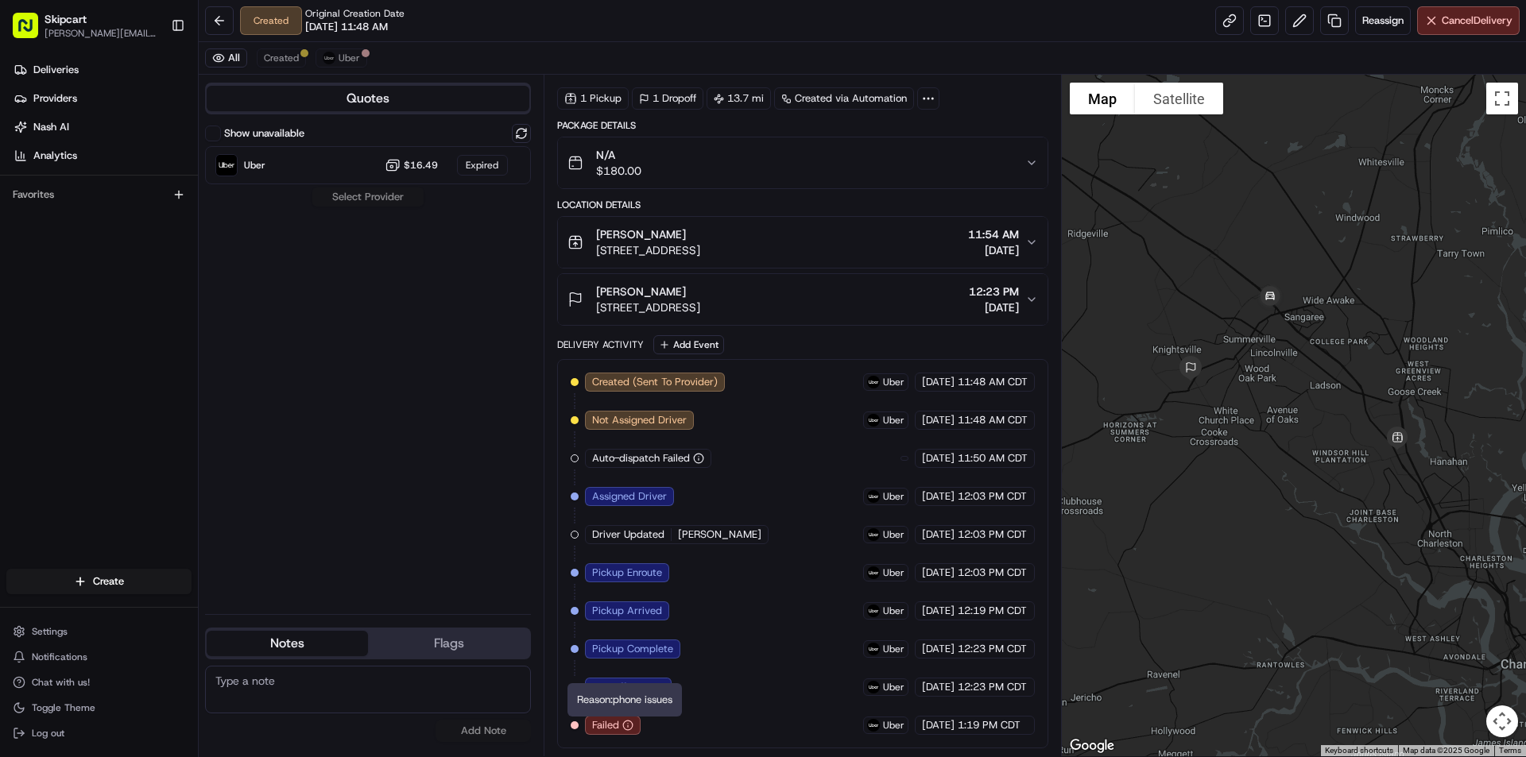  What do you see at coordinates (195, 238) in the screenshot?
I see `a: 💻API Documentation` at bounding box center [195, 238].